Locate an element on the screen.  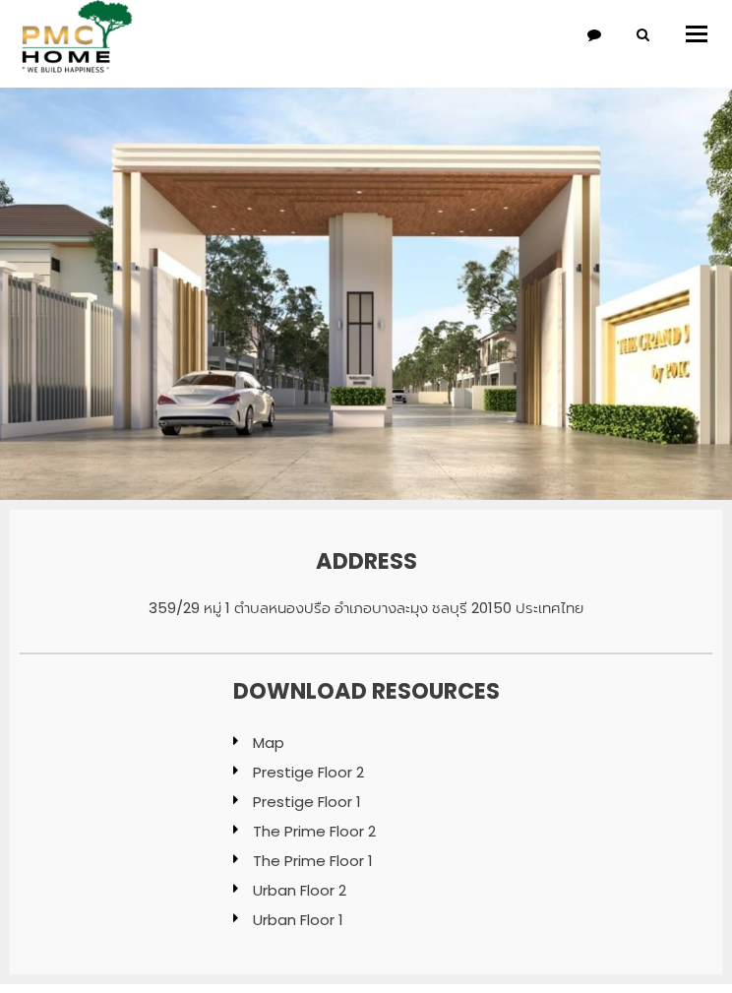
a: Urban Floor 2 is located at coordinates (299, 890).